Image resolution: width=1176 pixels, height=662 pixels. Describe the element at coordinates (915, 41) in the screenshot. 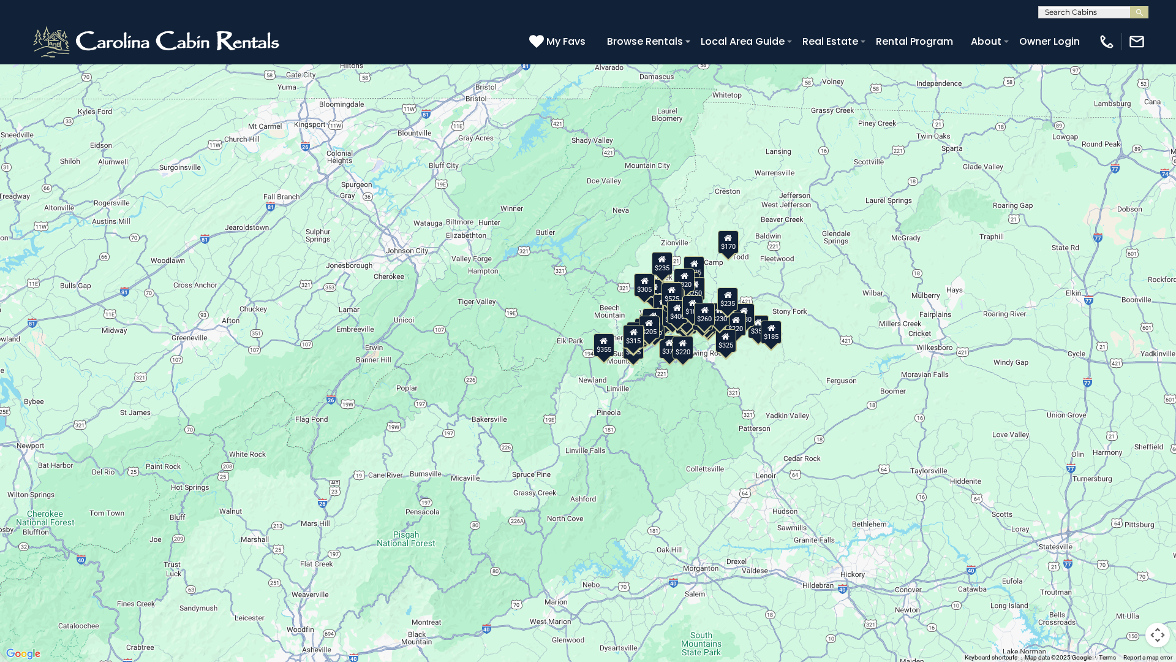

I see `a: Rental Program` at that location.